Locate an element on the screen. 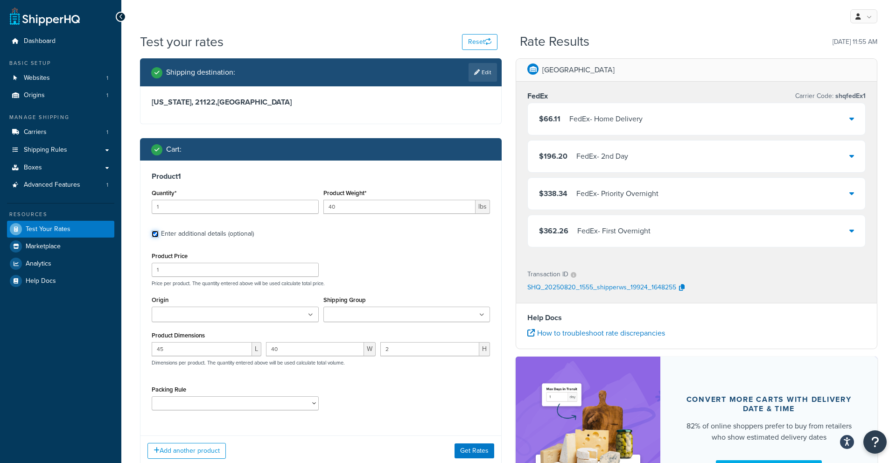 The image size is (896, 463). a: Marketplace is located at coordinates (61, 247).